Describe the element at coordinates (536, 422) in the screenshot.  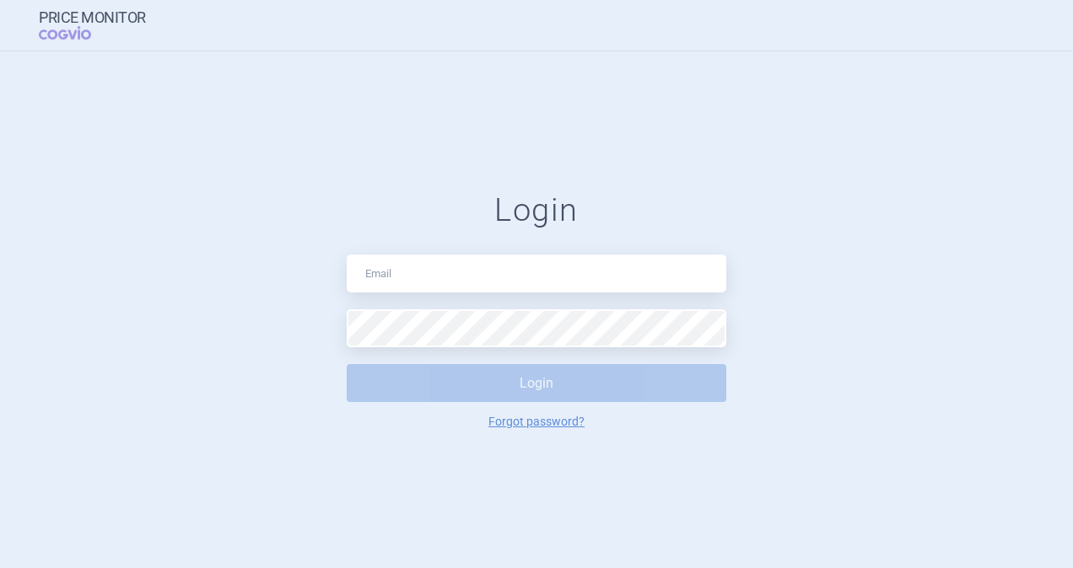
I see `a: Forgot password?` at that location.